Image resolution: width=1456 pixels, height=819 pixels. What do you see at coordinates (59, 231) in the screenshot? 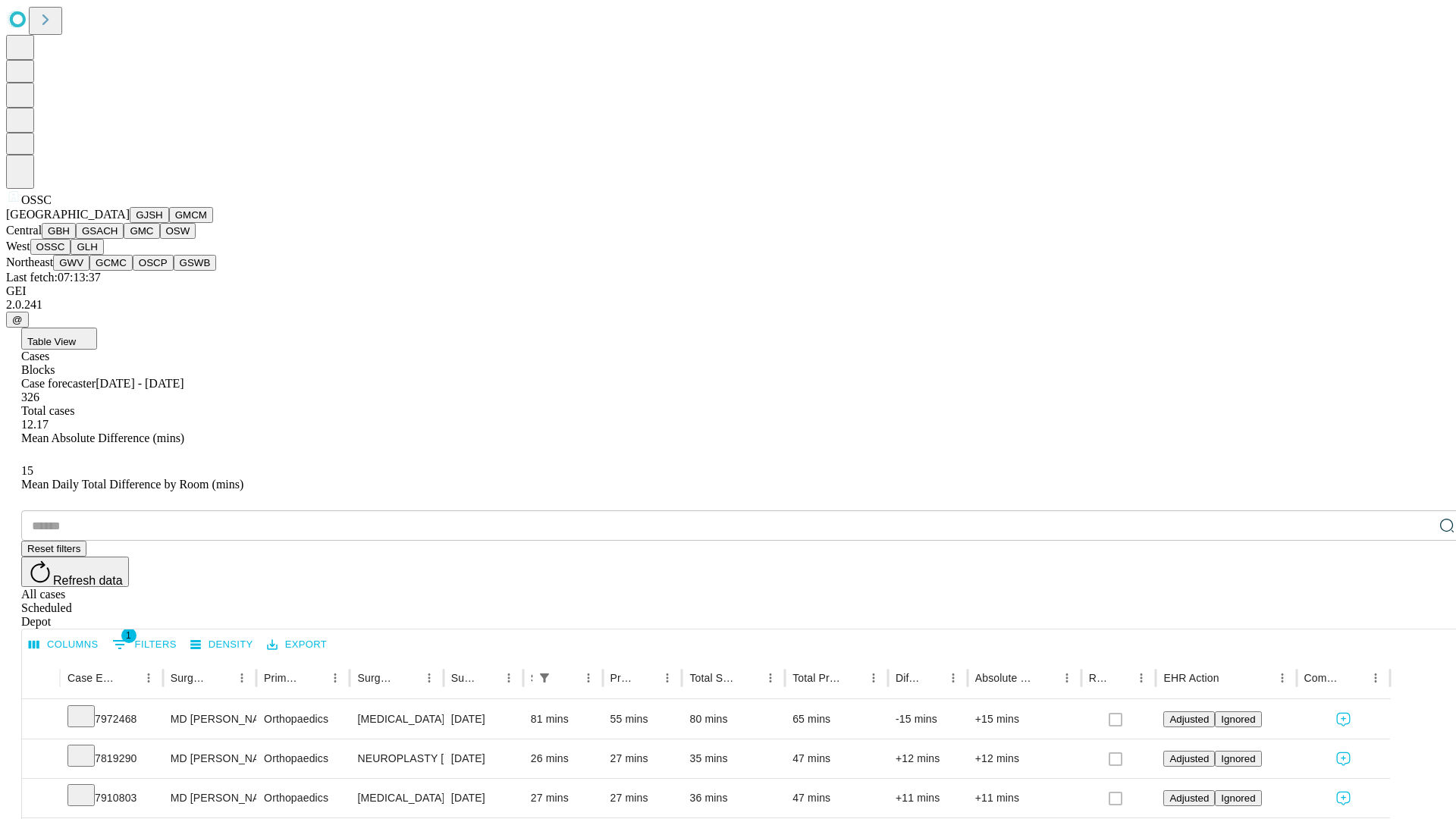
I see `button: GBH` at bounding box center [59, 231].